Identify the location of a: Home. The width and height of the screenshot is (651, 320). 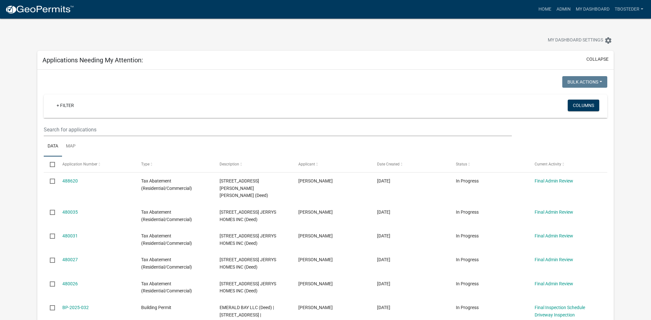
(545, 9).